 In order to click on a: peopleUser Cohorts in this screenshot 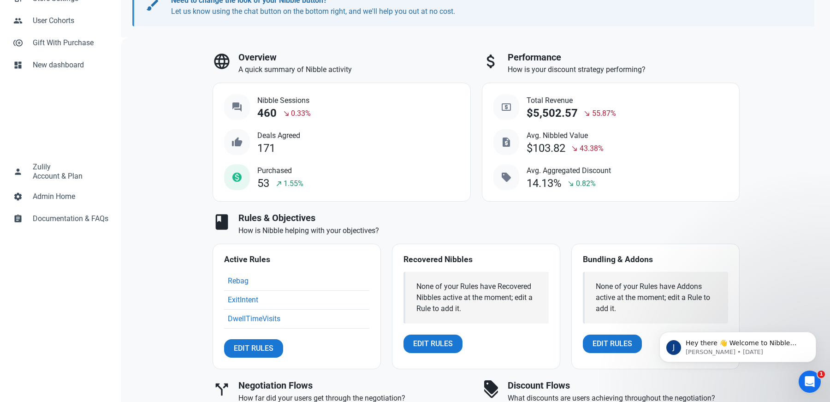, I will do `click(60, 21)`.